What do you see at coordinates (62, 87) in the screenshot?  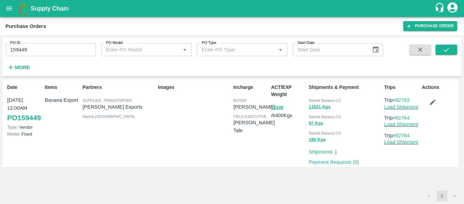 I see `p: Items` at bounding box center [62, 87].